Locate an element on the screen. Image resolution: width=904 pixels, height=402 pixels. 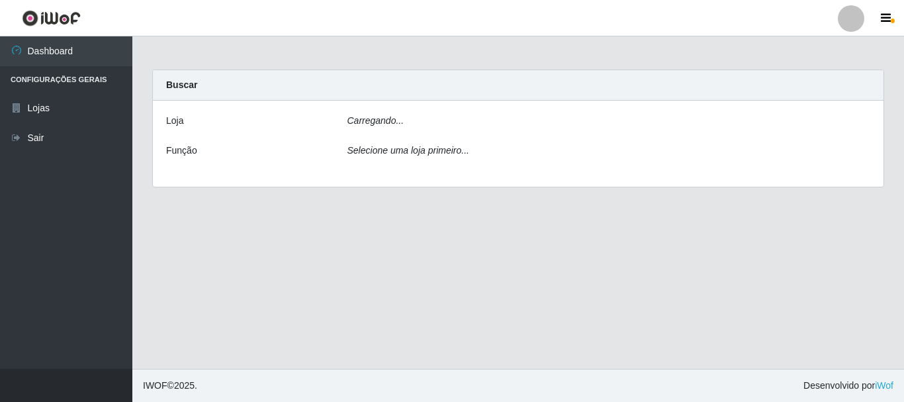
a: iWof is located at coordinates (884, 385).